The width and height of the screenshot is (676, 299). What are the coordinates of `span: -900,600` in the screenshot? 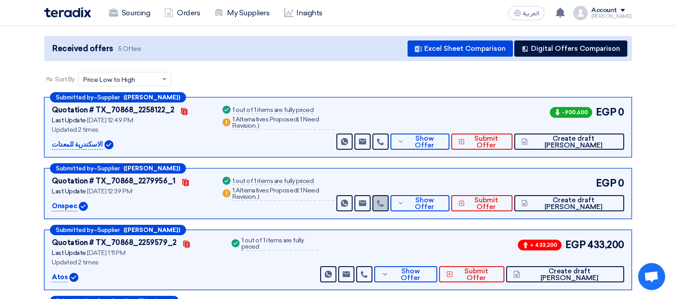 It's located at (571, 113).